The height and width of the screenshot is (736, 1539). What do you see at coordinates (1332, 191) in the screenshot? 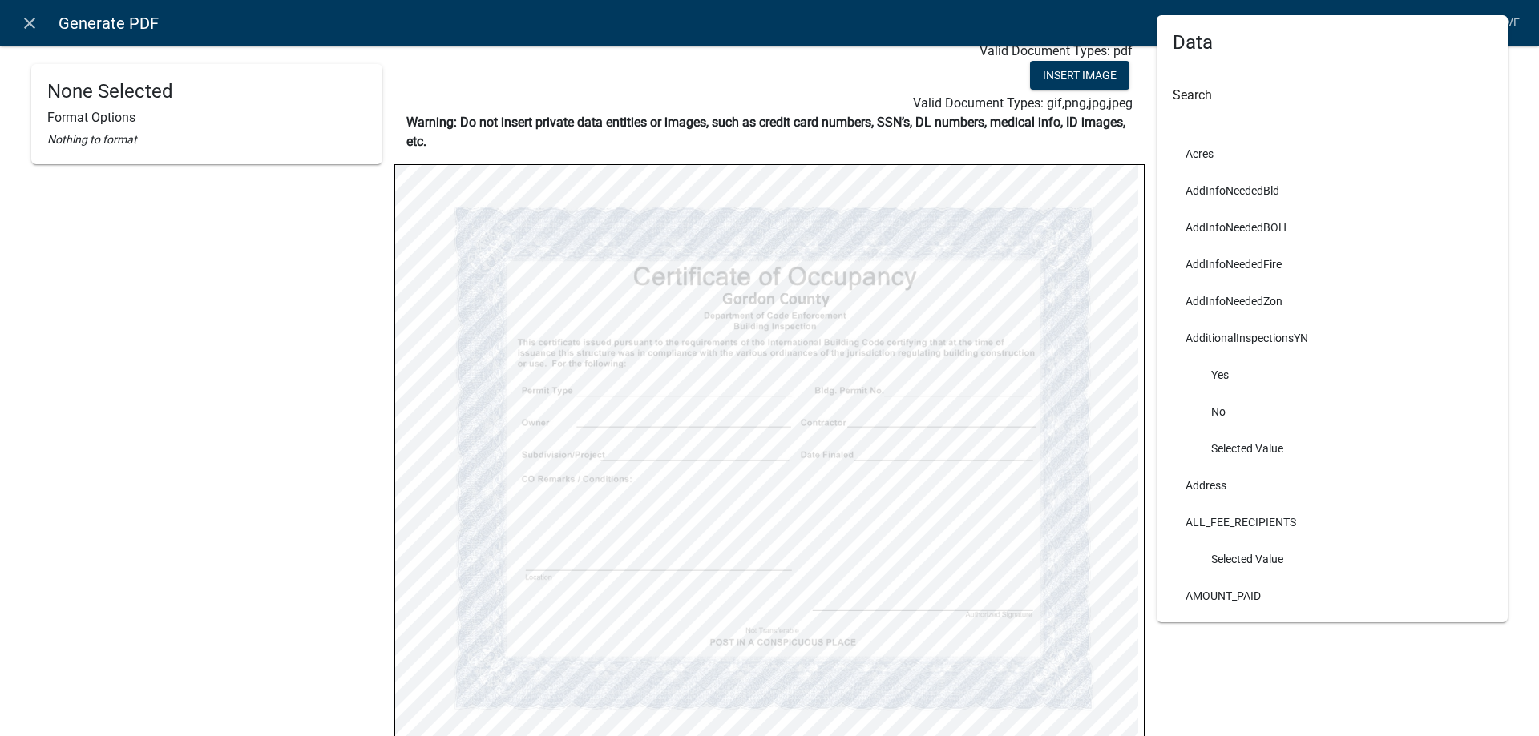
I see `li: AddInfoNeededBld` at bounding box center [1332, 191].